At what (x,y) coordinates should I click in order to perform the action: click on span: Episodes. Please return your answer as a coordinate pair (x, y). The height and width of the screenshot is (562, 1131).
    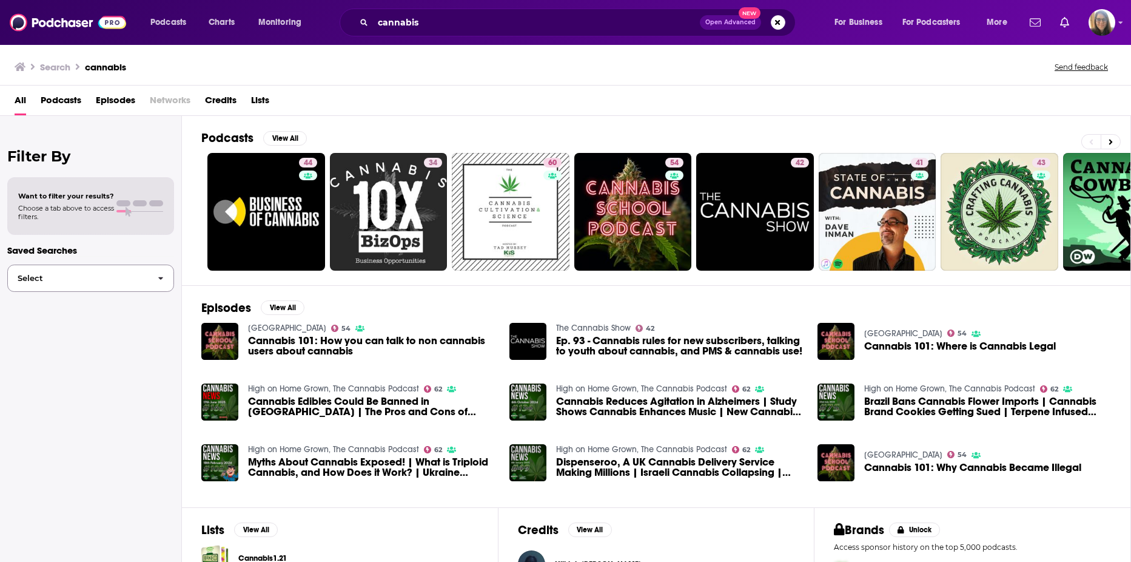
    Looking at the image, I should click on (115, 103).